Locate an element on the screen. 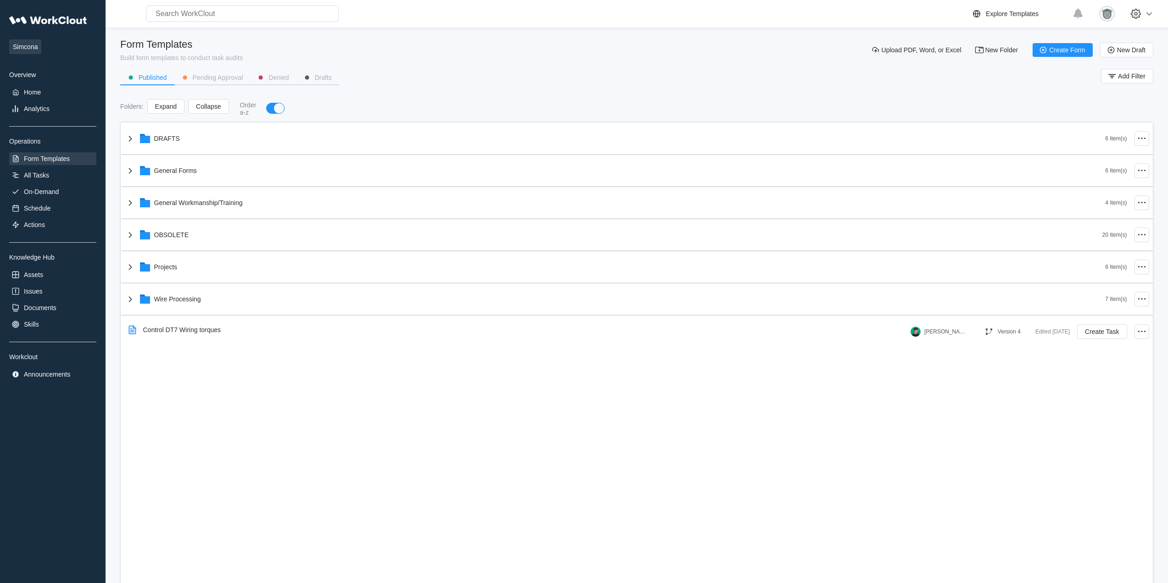  img: gorilla.png is located at coordinates (1107, 14).